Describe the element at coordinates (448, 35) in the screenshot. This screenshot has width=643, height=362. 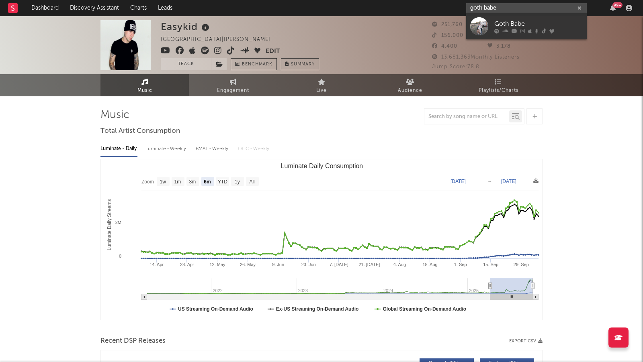
I see `span: 156,000` at that location.